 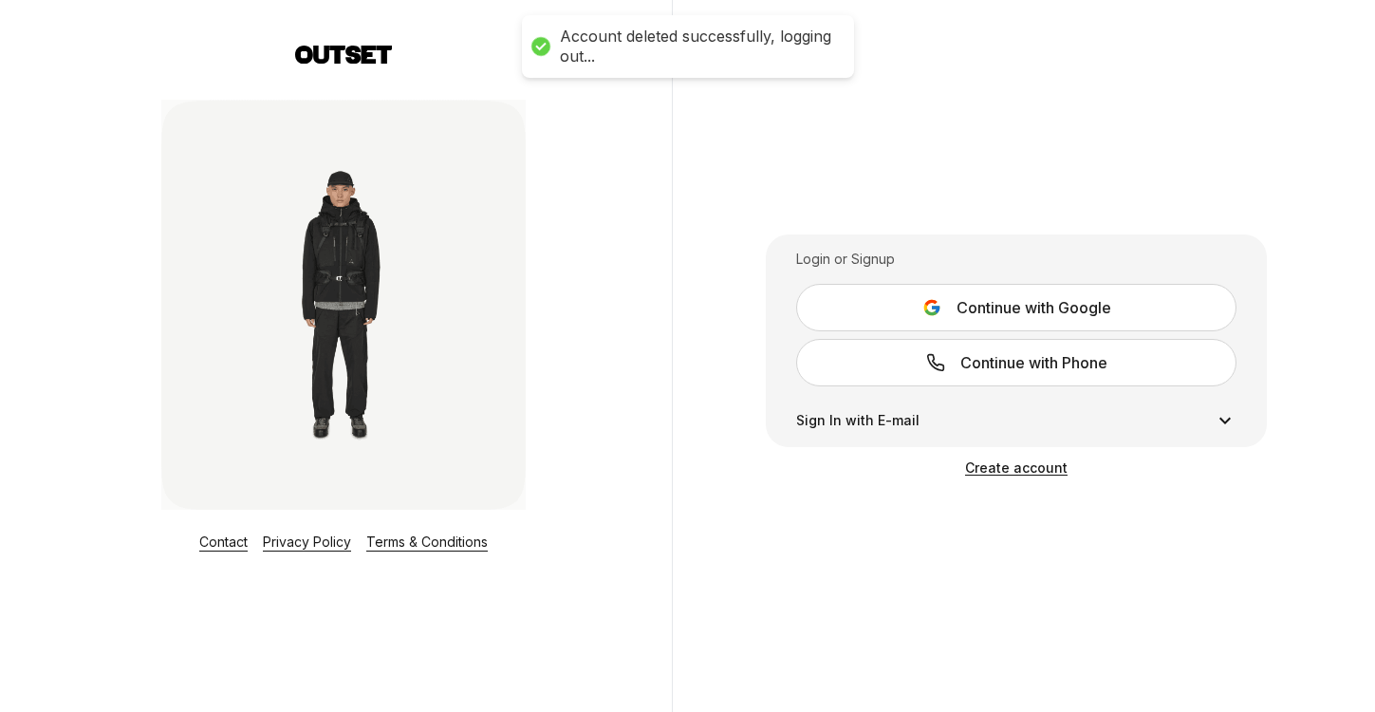 What do you see at coordinates (427, 541) in the screenshot?
I see `a: Terms & Conditions` at bounding box center [427, 541].